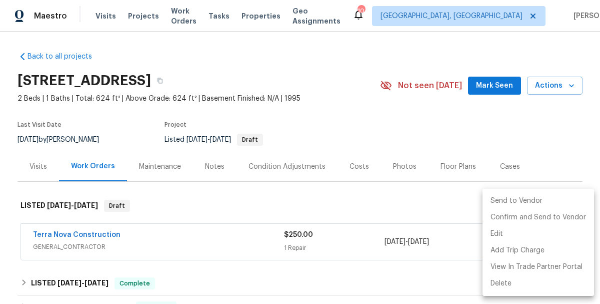  I want to click on li: Confirm and Send to Vendor, so click(538, 217).